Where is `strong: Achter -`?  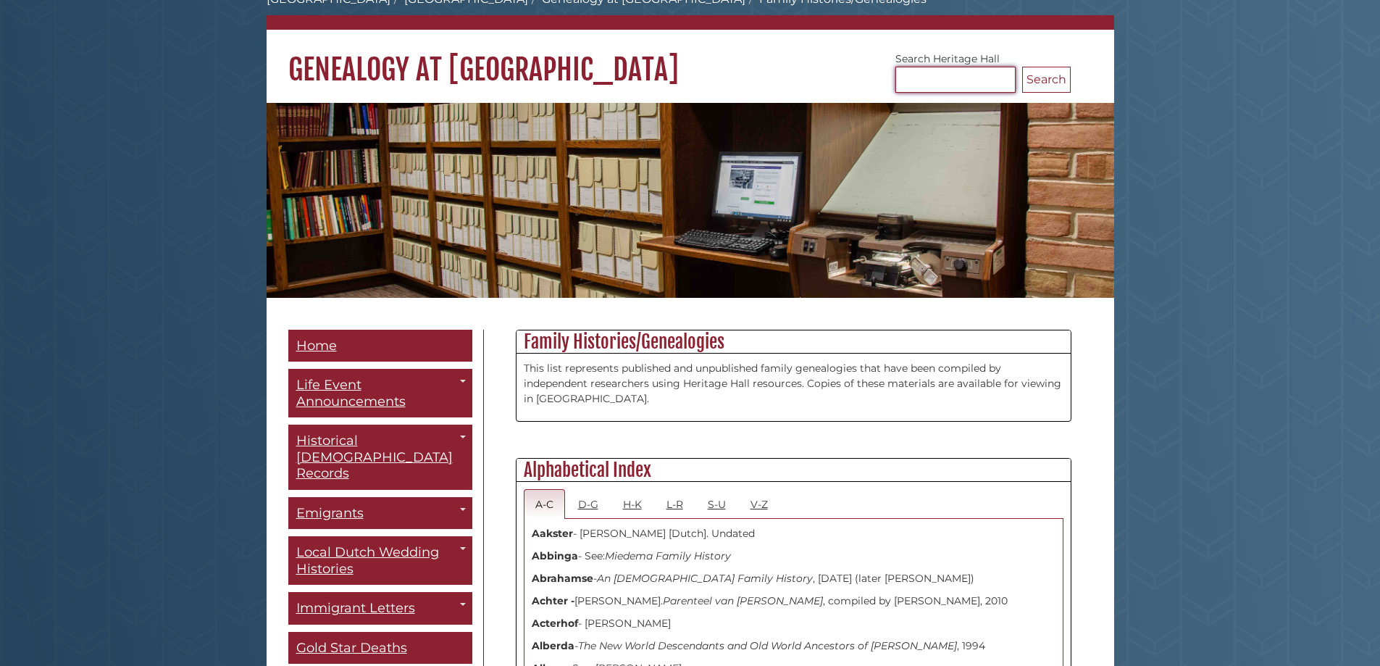
strong: Achter - is located at coordinates (553, 601).